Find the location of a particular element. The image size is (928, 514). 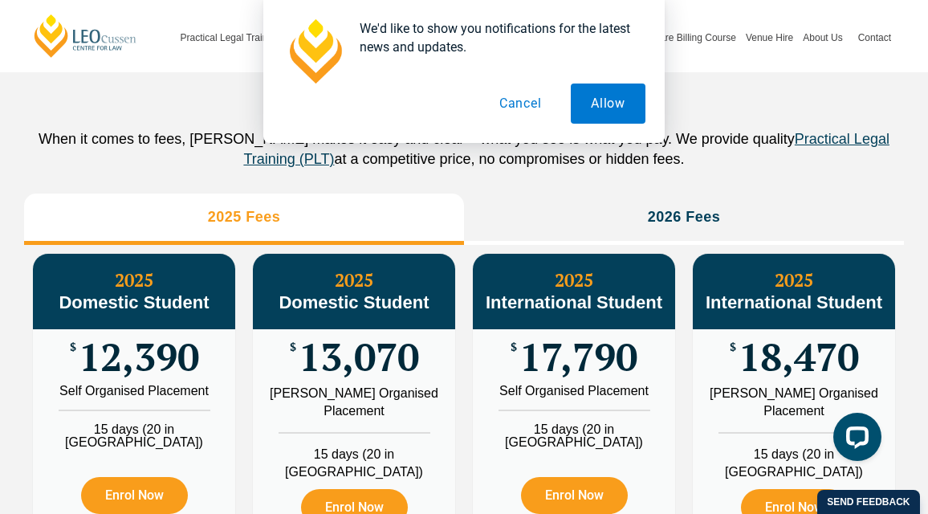

button: Cancel is located at coordinates (520, 104).